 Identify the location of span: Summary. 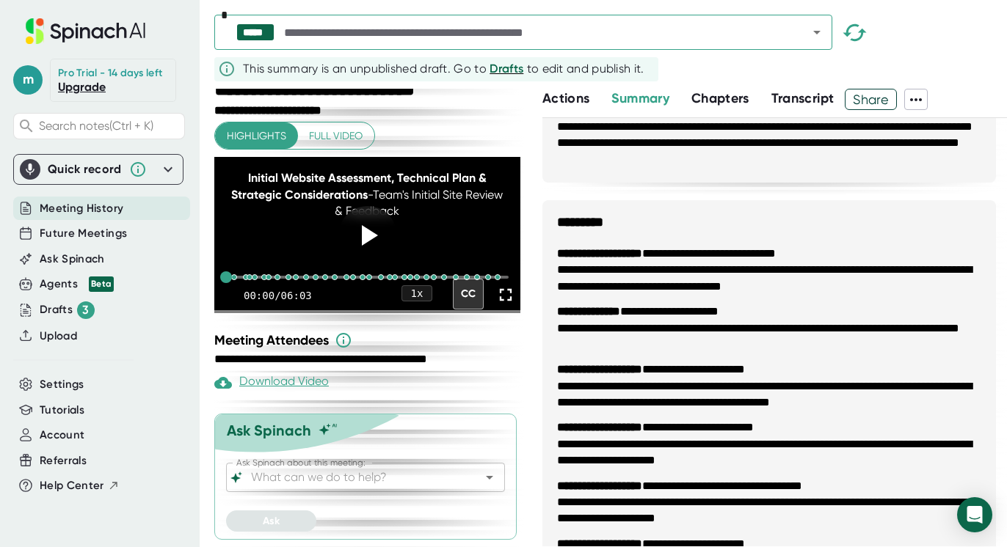
(640, 98).